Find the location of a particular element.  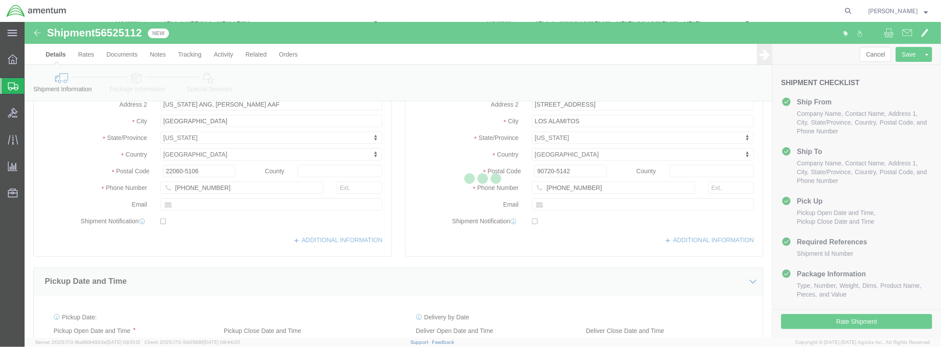

a: Feedback is located at coordinates (443, 342).